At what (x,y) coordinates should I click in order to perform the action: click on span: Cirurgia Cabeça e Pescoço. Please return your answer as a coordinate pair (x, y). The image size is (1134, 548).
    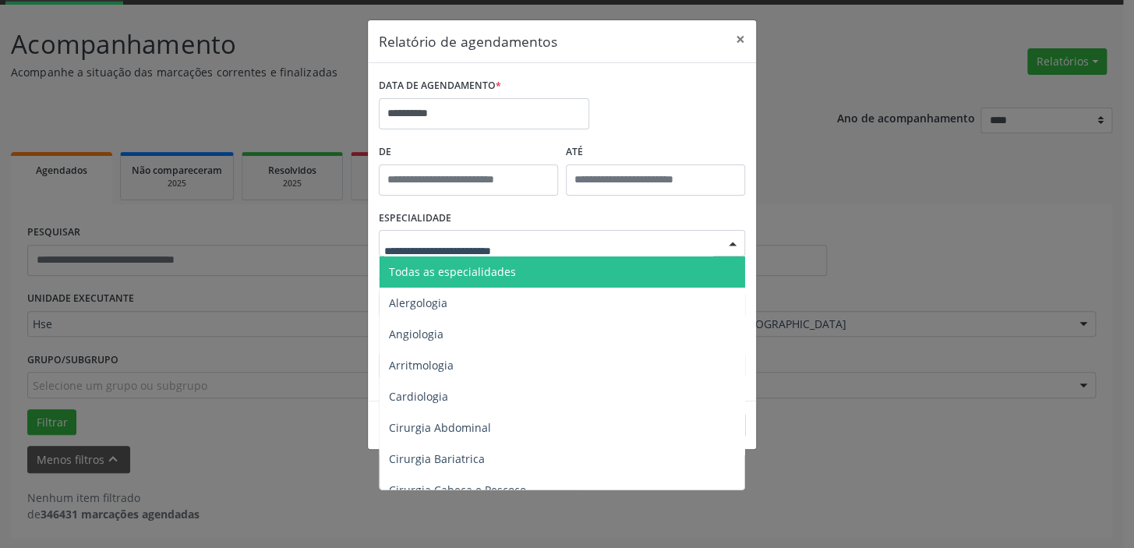
    Looking at the image, I should click on (458, 490).